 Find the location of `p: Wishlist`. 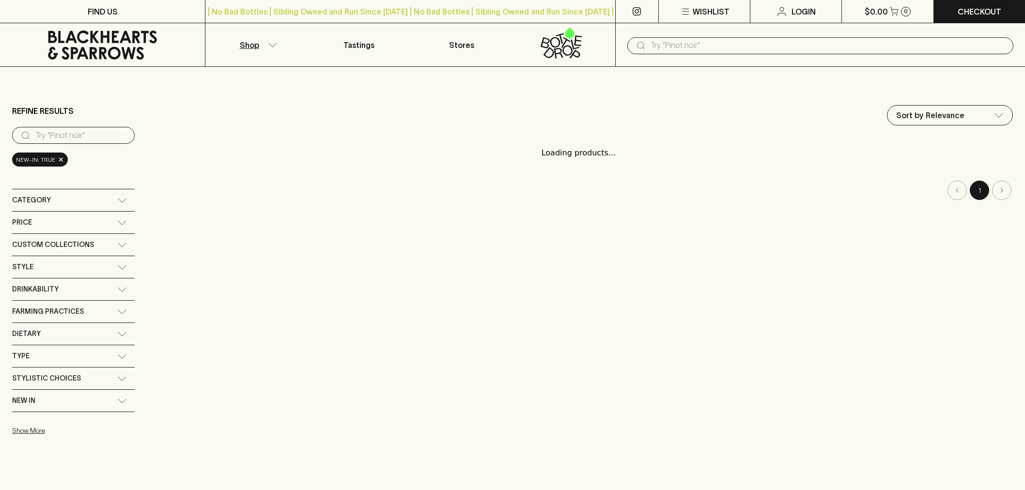

p: Wishlist is located at coordinates (711, 12).